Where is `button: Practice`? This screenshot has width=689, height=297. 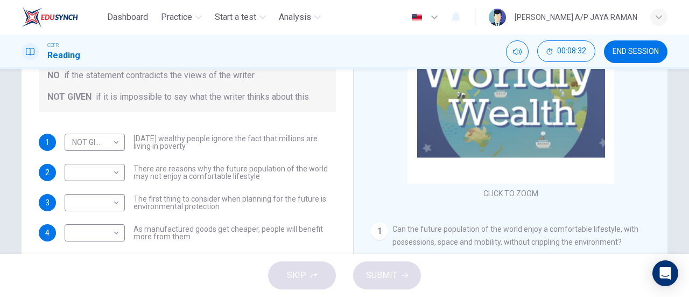
button: Practice is located at coordinates (181, 17).